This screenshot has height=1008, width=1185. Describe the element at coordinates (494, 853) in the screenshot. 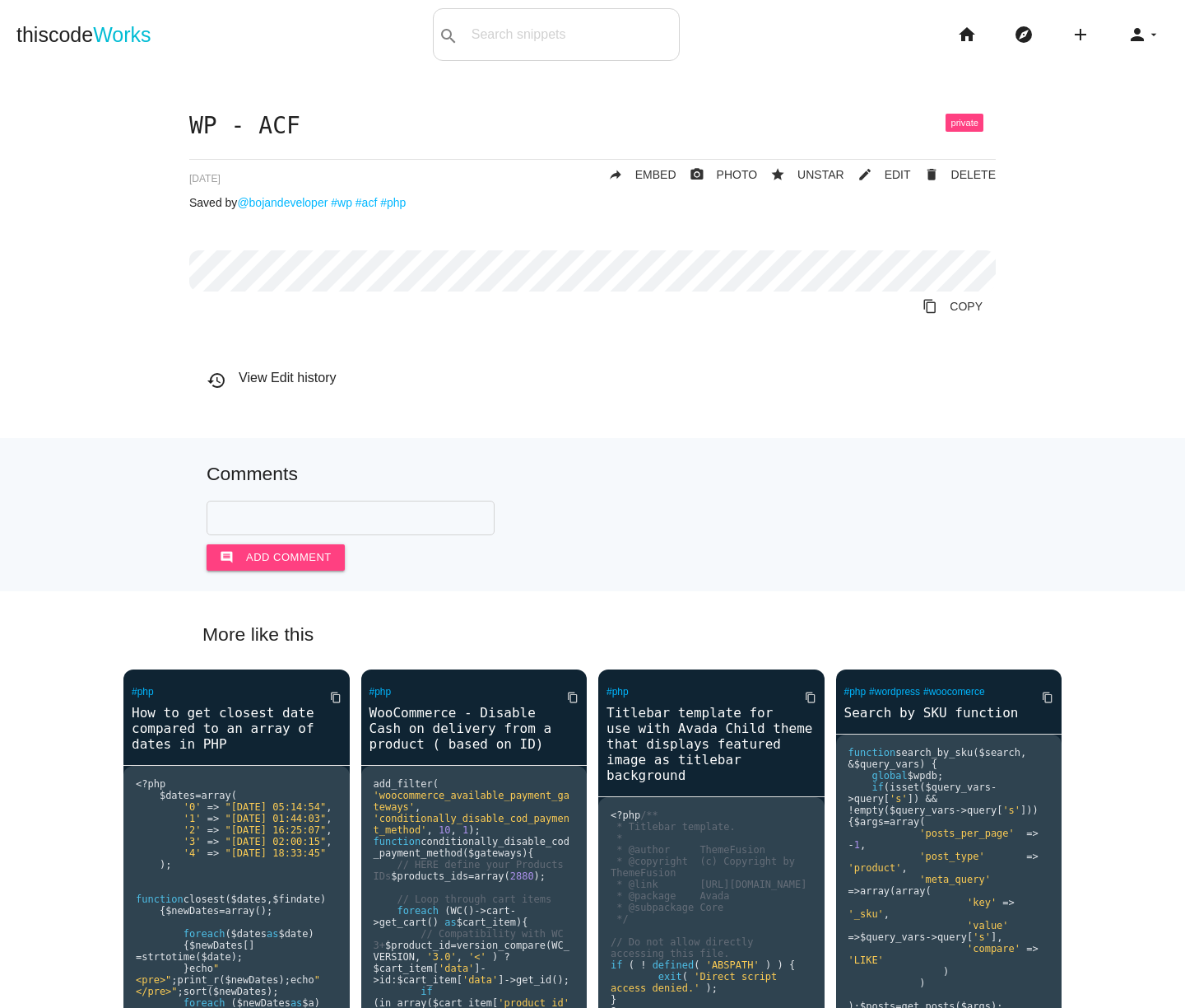

I see `span: $gateways` at that location.